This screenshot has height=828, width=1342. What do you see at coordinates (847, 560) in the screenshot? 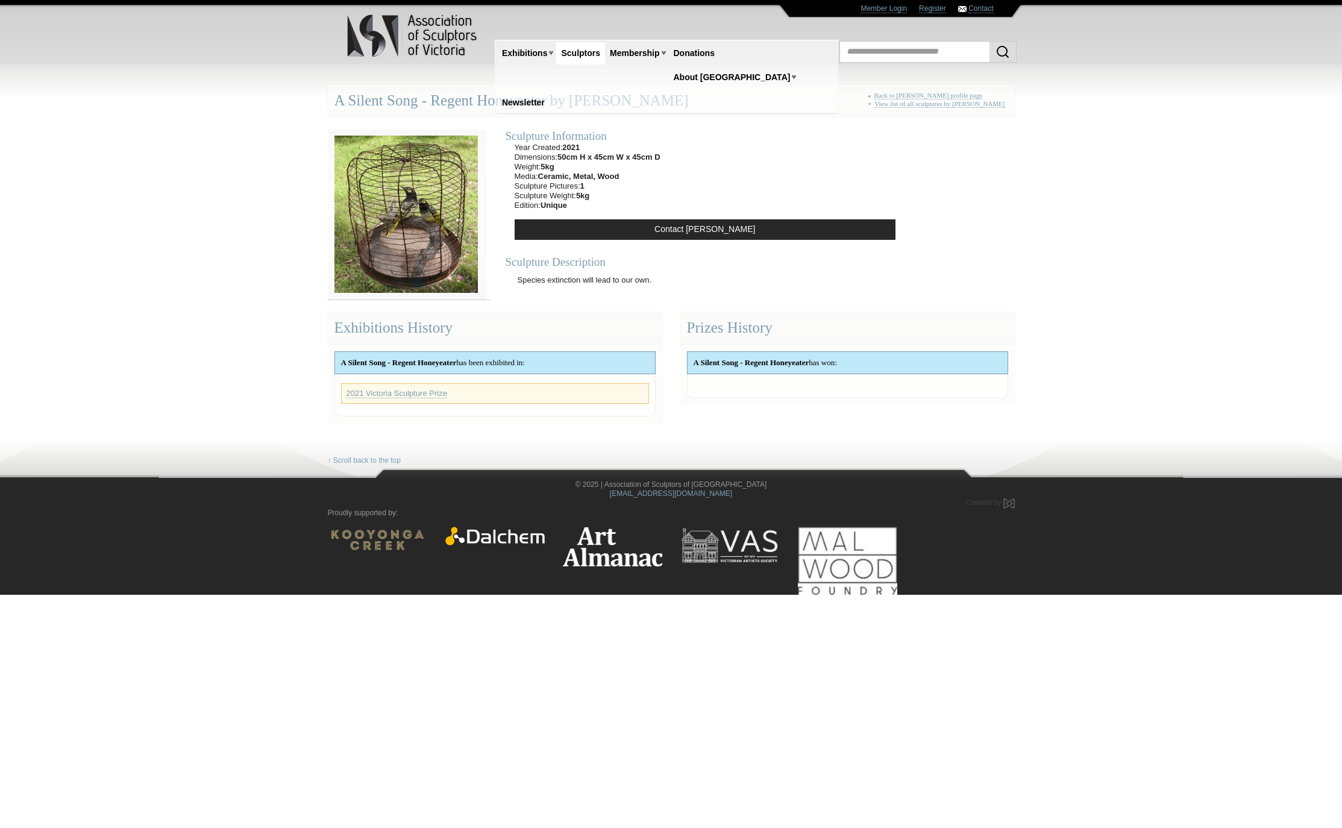
I see `img: Mal Wood Foundry` at bounding box center [847, 560].